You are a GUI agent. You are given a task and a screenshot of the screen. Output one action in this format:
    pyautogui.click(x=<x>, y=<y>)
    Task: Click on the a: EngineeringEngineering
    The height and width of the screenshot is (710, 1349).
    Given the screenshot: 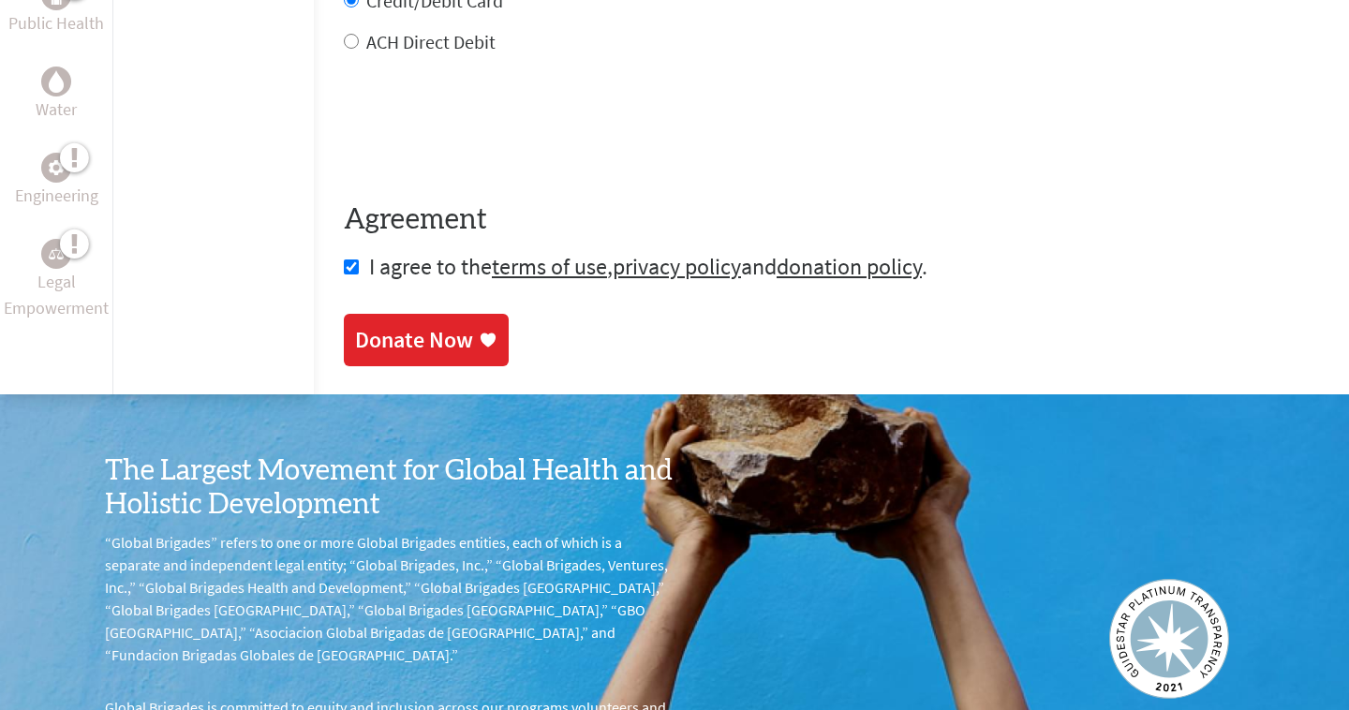 What is the action you would take?
    pyautogui.click(x=56, y=181)
    